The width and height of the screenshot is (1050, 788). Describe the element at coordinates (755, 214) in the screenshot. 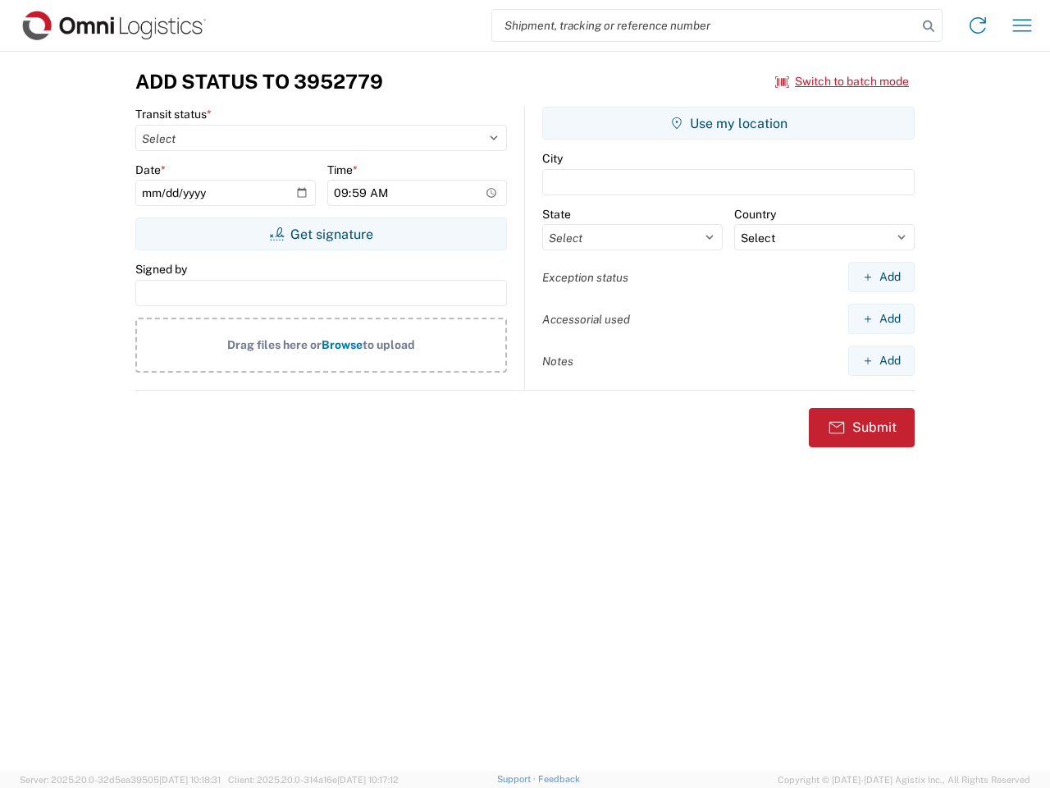

I see `label: Country` at that location.